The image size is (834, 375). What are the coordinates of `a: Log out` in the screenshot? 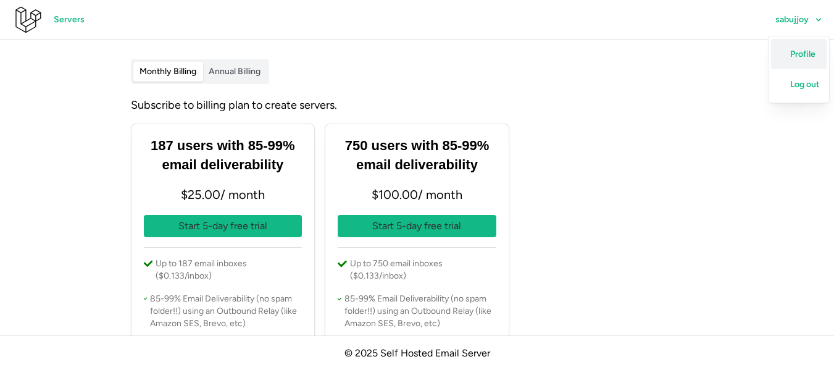 It's located at (805, 85).